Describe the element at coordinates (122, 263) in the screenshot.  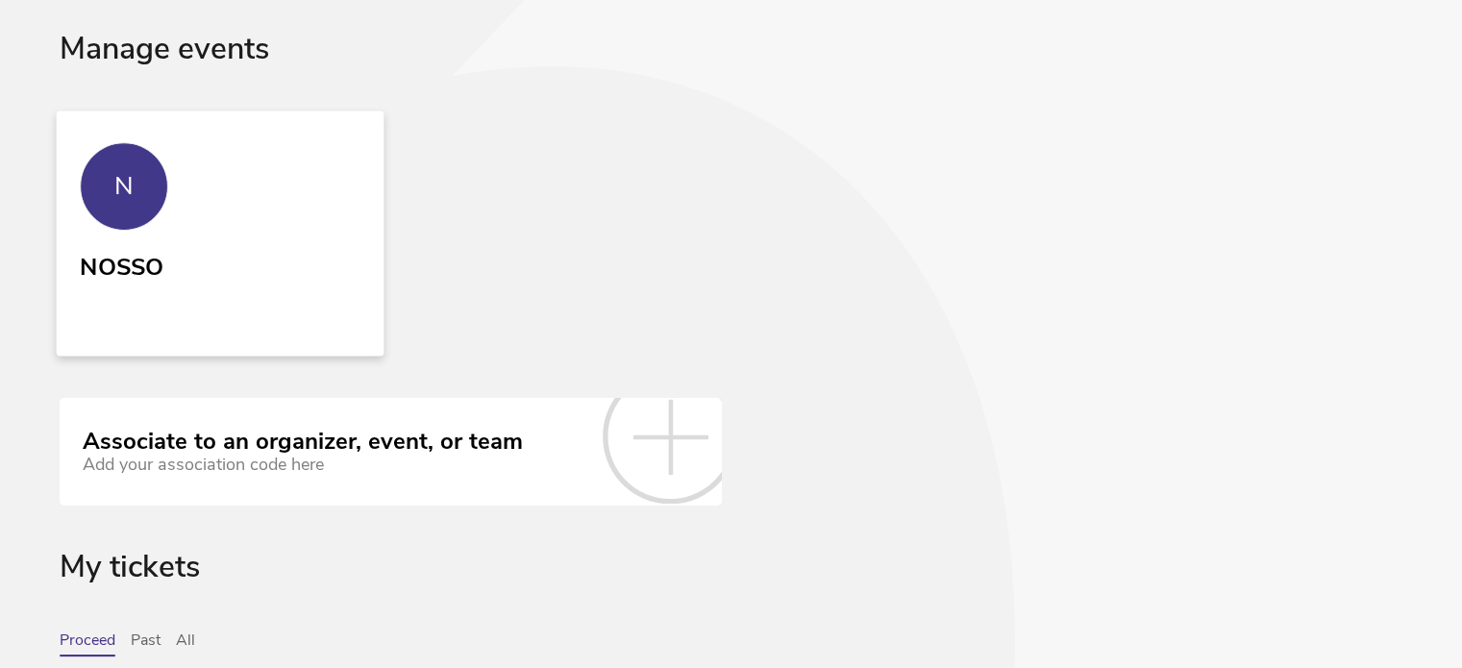
I see `div: NOSSO` at that location.